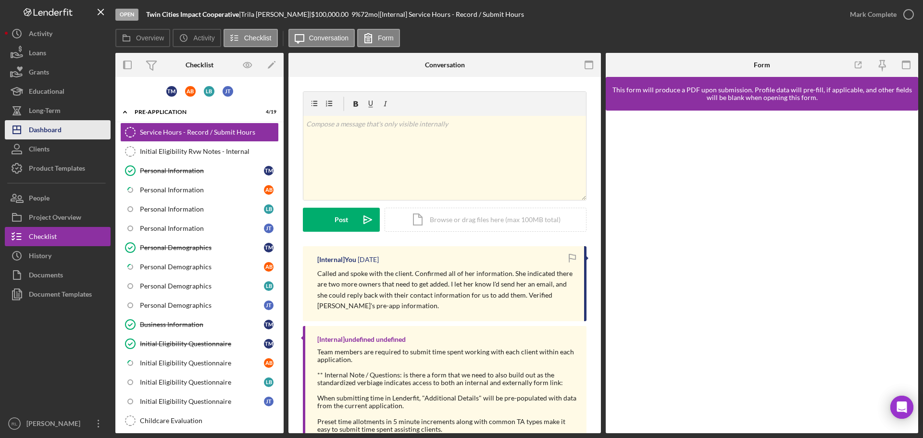 The width and height of the screenshot is (923, 438). I want to click on a: Personal InformationAB, so click(199, 190).